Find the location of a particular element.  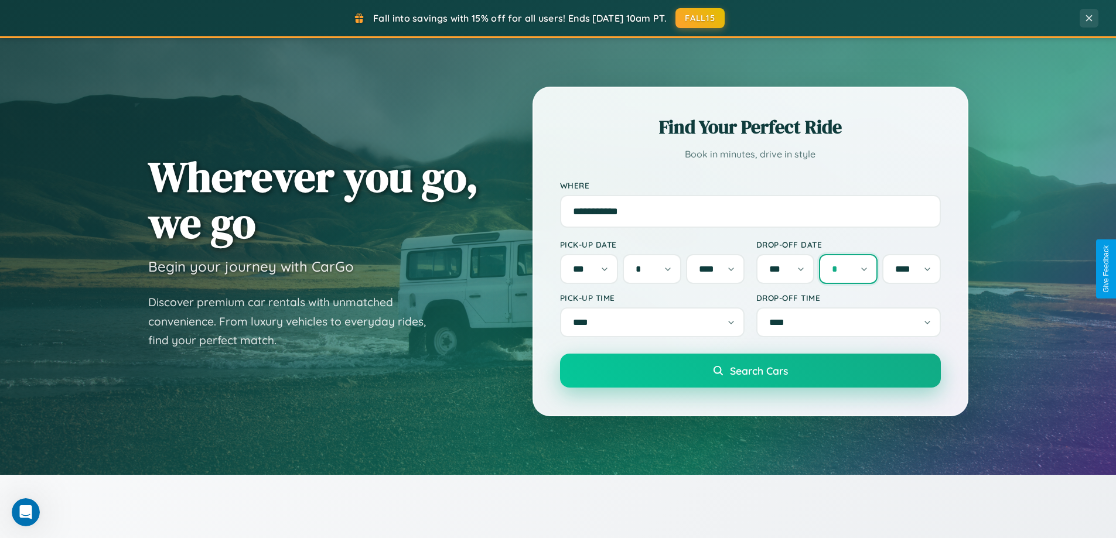

h3: Begin your journey with CarGo is located at coordinates (251, 267).